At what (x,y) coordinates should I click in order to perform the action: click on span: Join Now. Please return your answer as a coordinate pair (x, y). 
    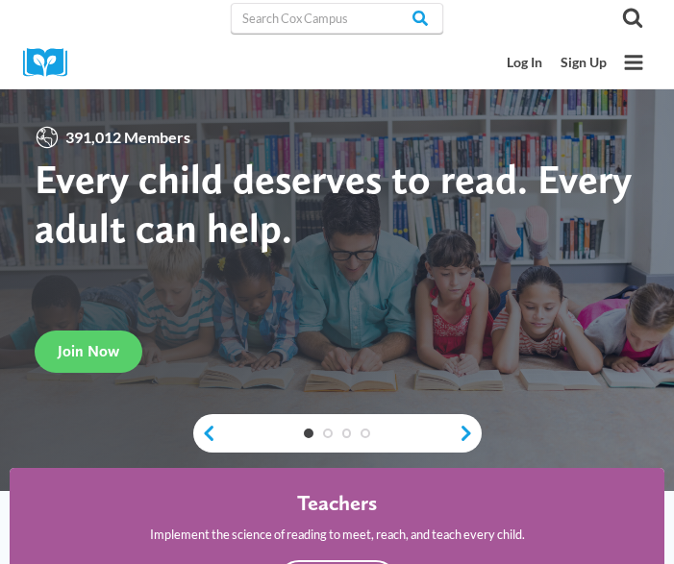
    Looking at the image, I should click on (88, 351).